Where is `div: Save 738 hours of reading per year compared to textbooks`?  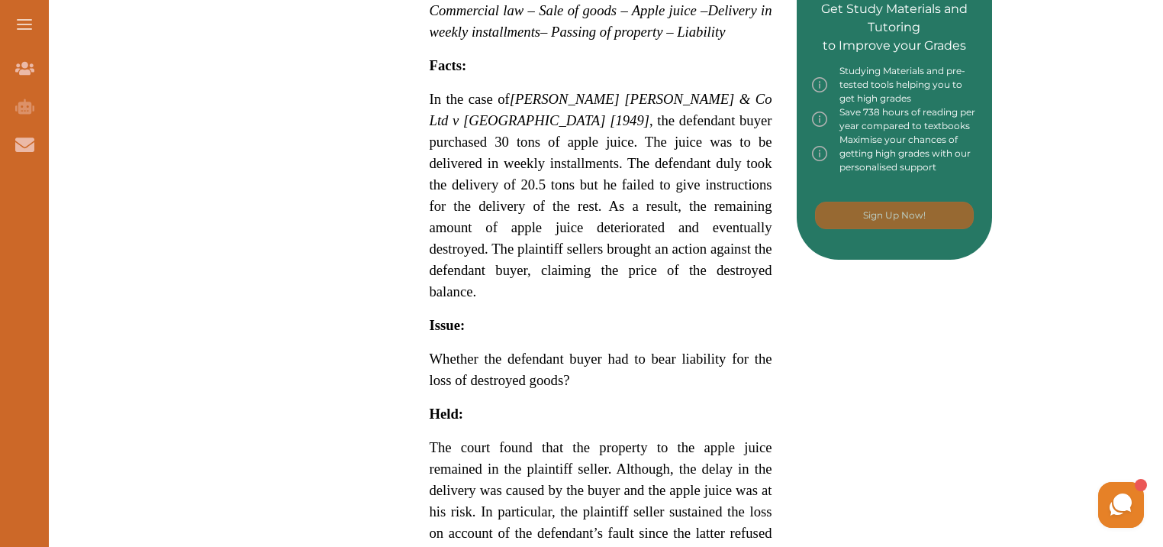
div: Save 738 hours of reading per year compared to textbooks is located at coordinates (895, 119).